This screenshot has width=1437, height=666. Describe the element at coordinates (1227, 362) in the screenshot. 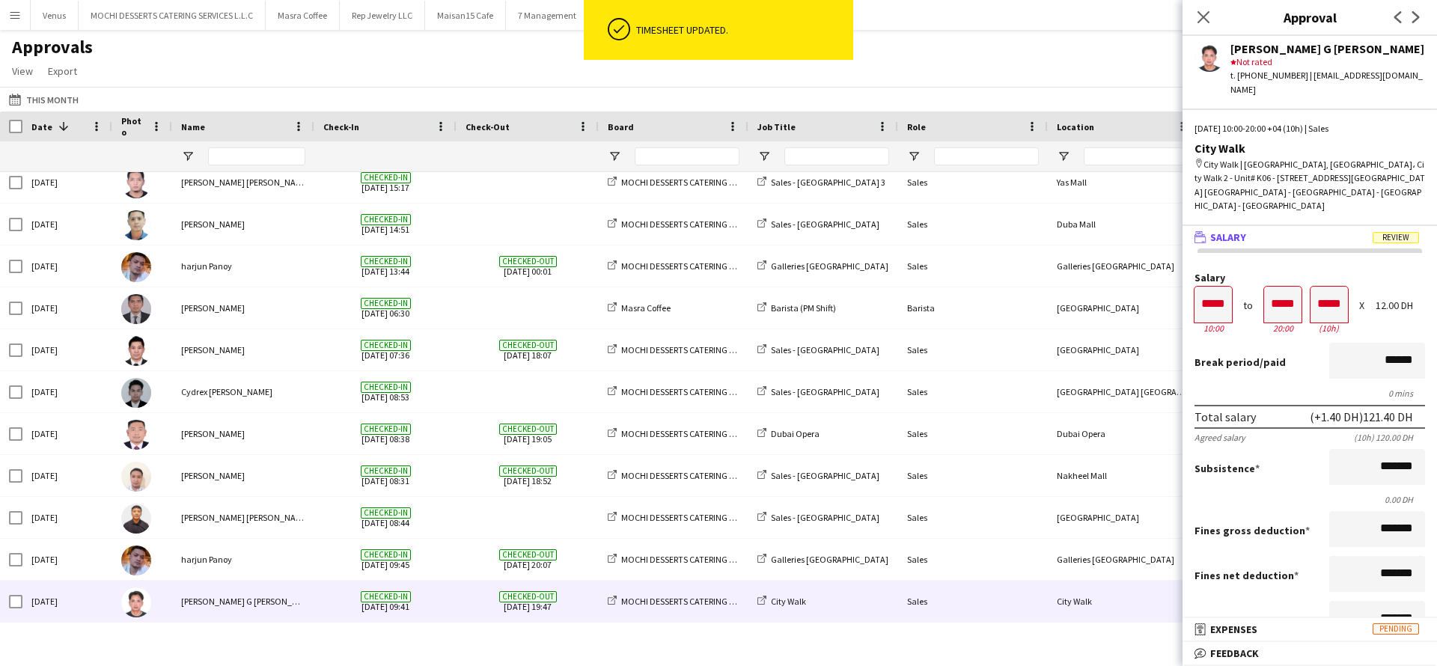

I see `span: Break period` at that location.